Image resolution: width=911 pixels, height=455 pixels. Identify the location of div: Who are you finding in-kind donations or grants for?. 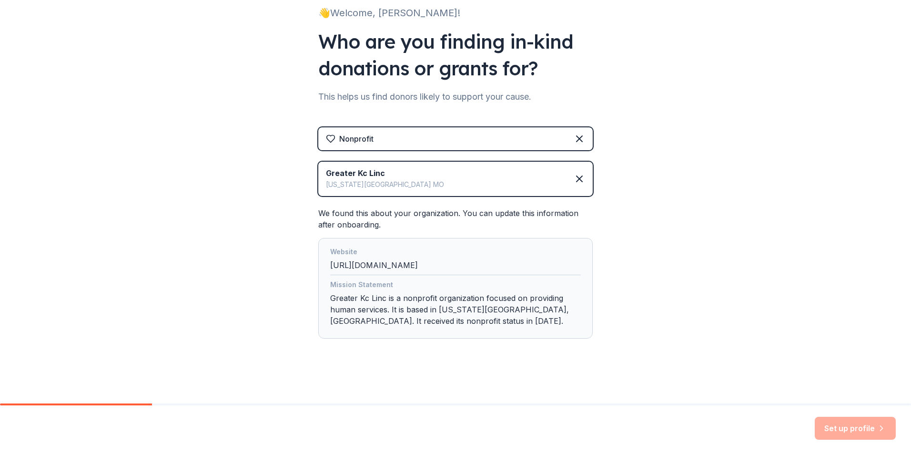
(456, 55).